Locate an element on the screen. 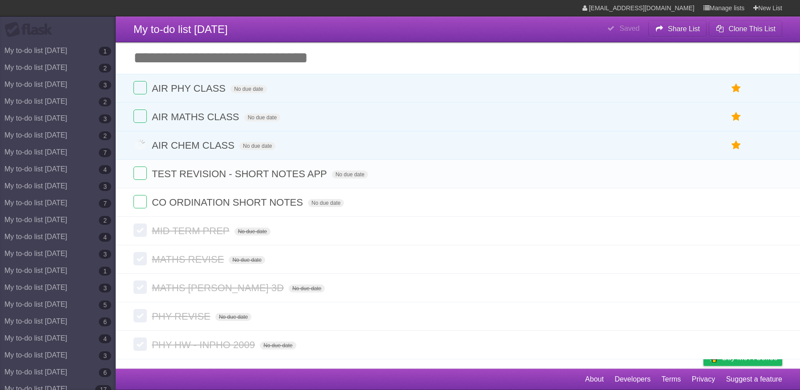 The image size is (800, 390). span: AIR CHEM CLASS is located at coordinates (194, 145).